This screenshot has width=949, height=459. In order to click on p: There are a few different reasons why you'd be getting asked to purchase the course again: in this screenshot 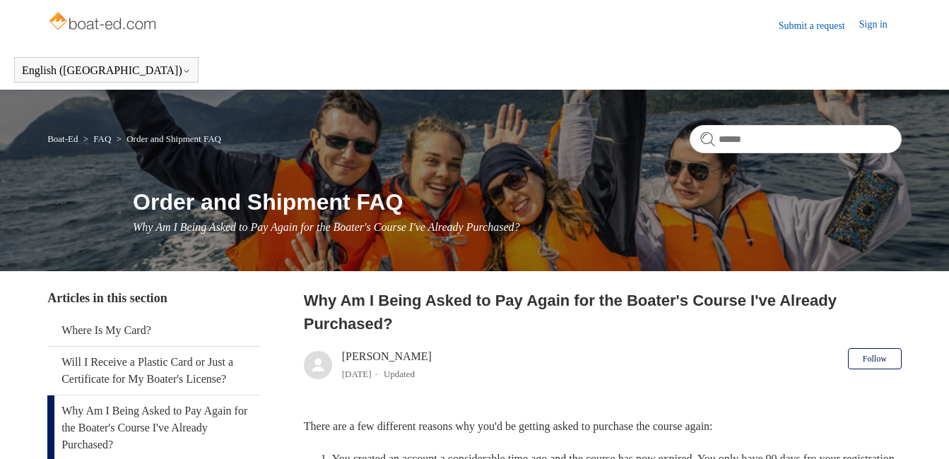, I will do `click(603, 427)`.